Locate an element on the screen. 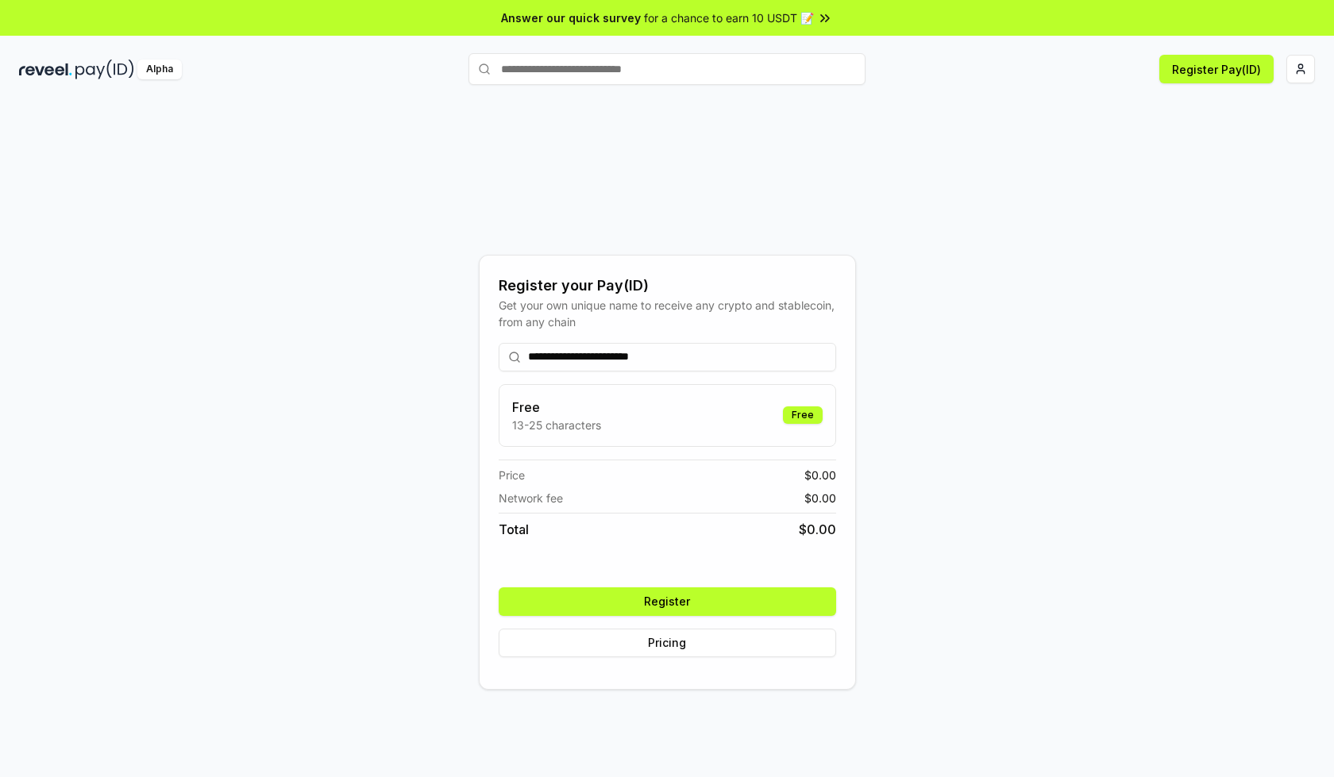 This screenshot has height=777, width=1334. div: Free is located at coordinates (803, 415).